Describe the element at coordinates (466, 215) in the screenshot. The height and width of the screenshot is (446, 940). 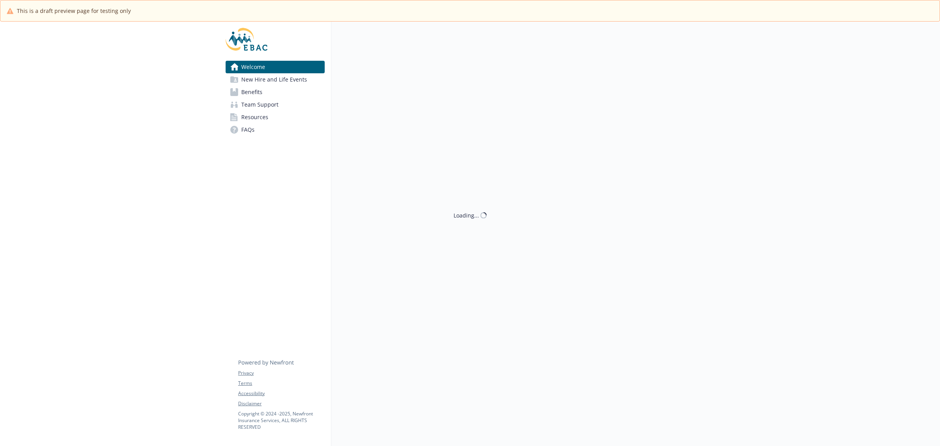
I see `div: Loading...` at that location.